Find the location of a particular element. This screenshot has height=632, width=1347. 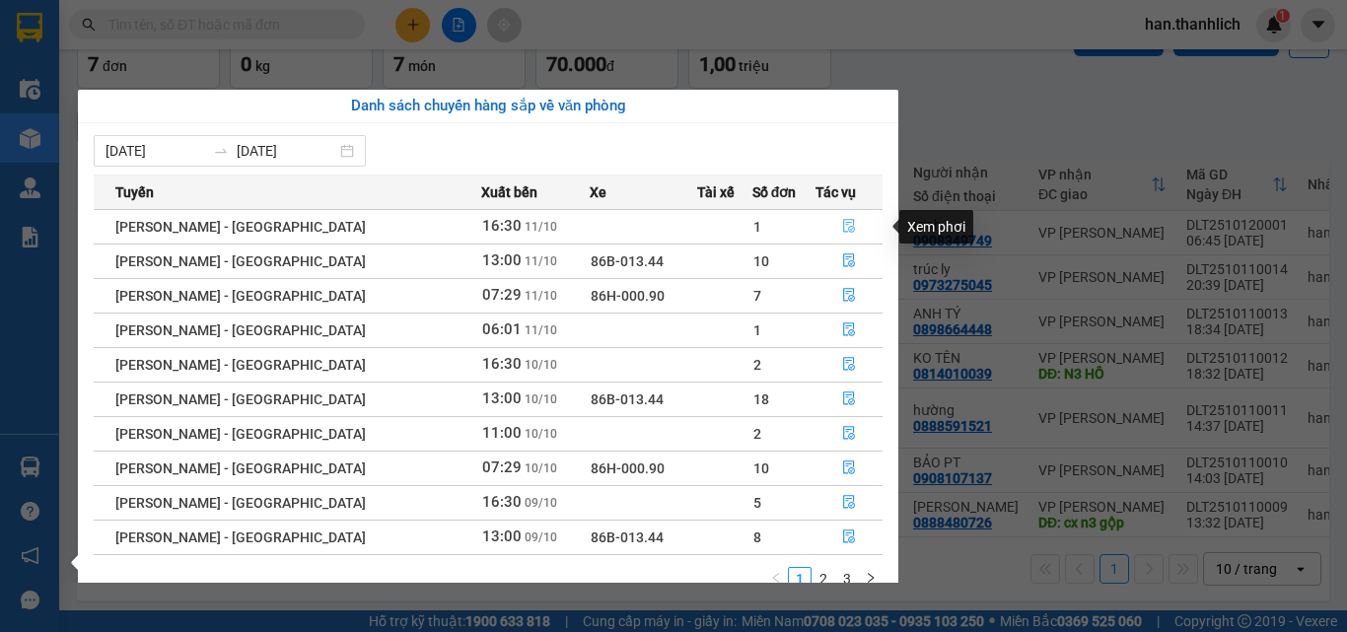

span: right is located at coordinates (871, 578).